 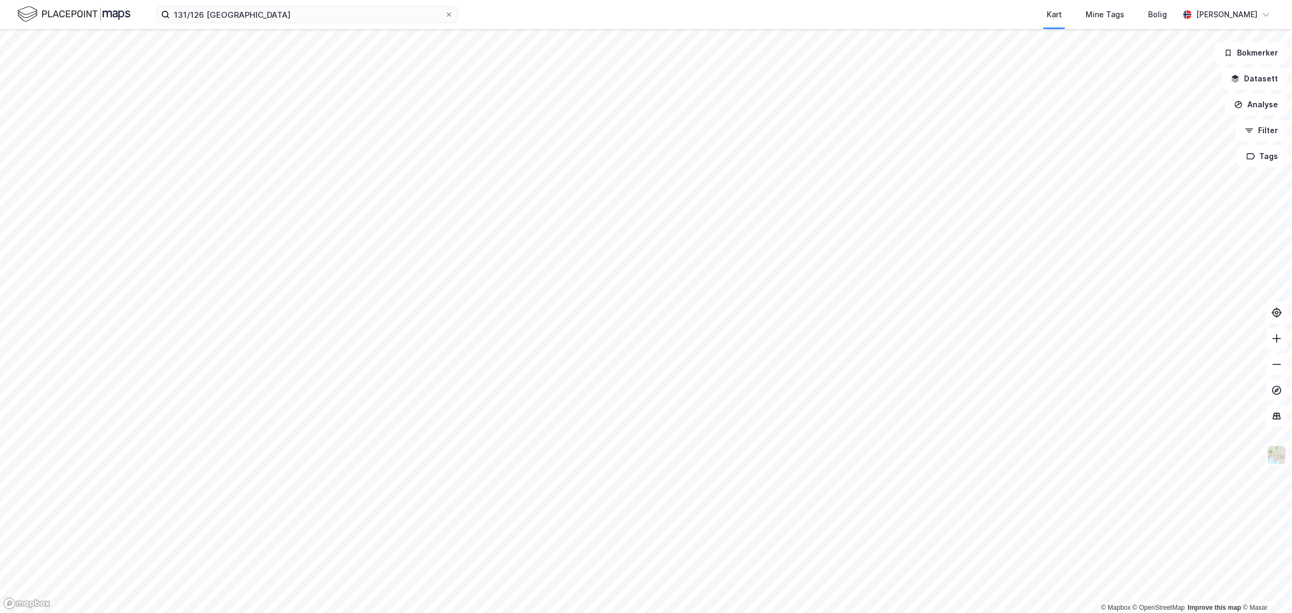 I want to click on div: Kart, so click(x=1055, y=15).